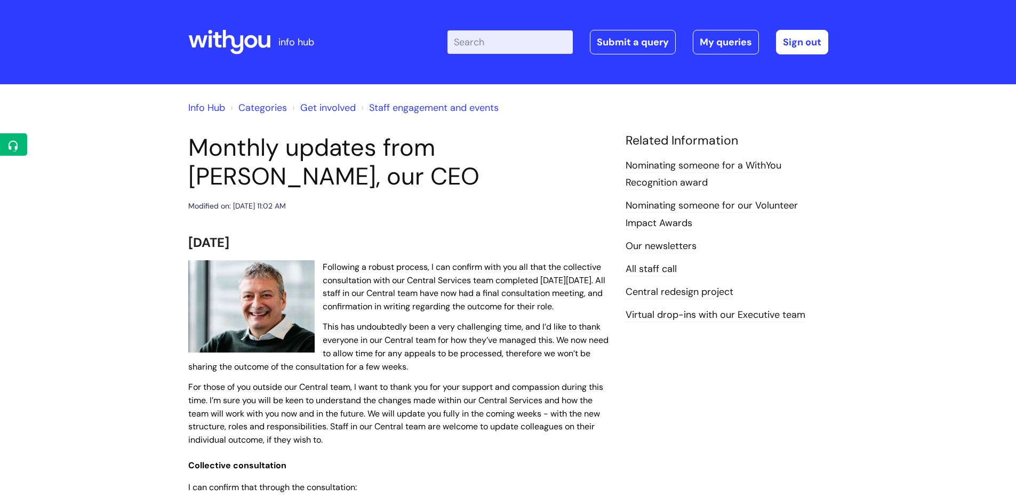  I want to click on a: Nominating someone for our Volunteer Impact Awards, so click(711, 214).